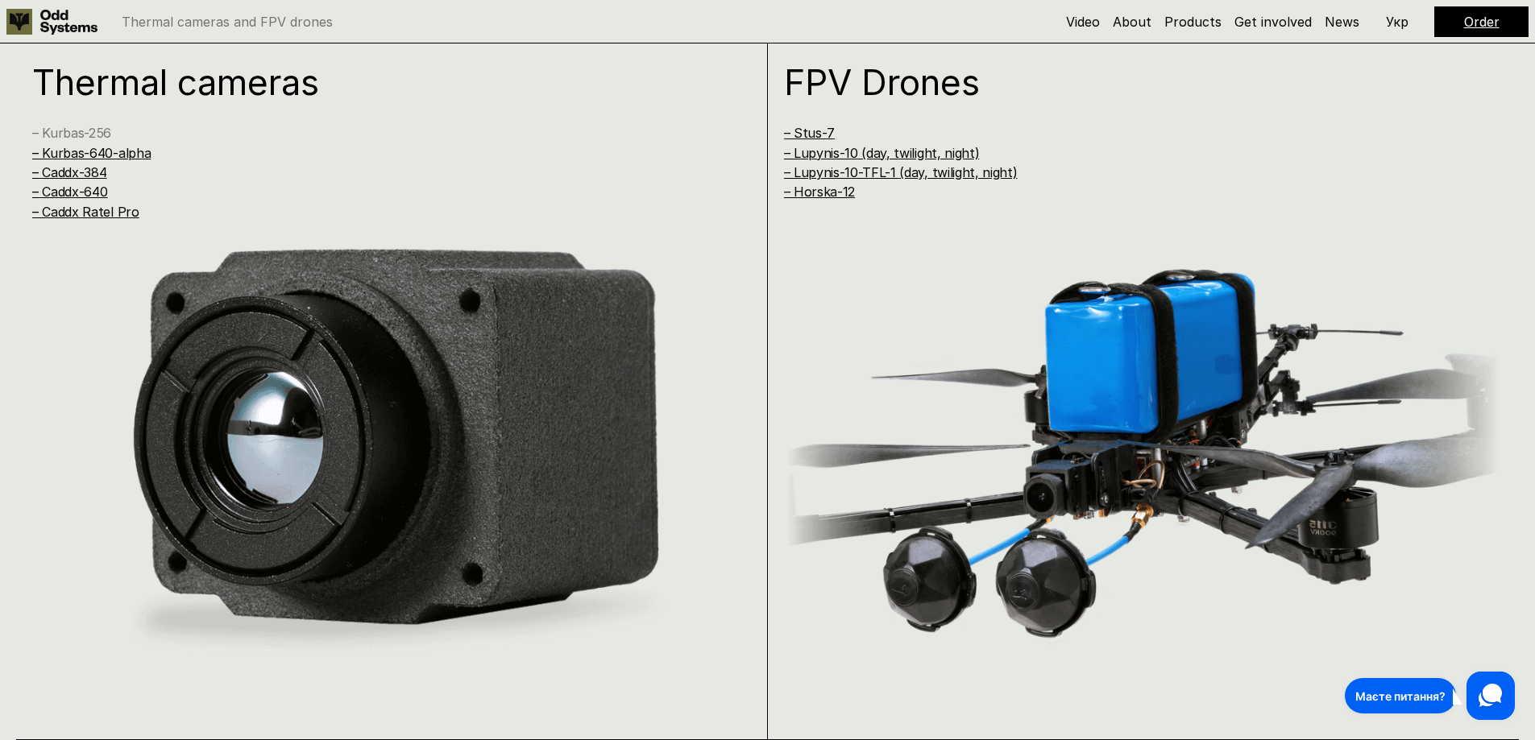 The height and width of the screenshot is (740, 1535). What do you see at coordinates (881, 153) in the screenshot?
I see `a: – Lupynis-10 (day, twilight, night)` at bounding box center [881, 153].